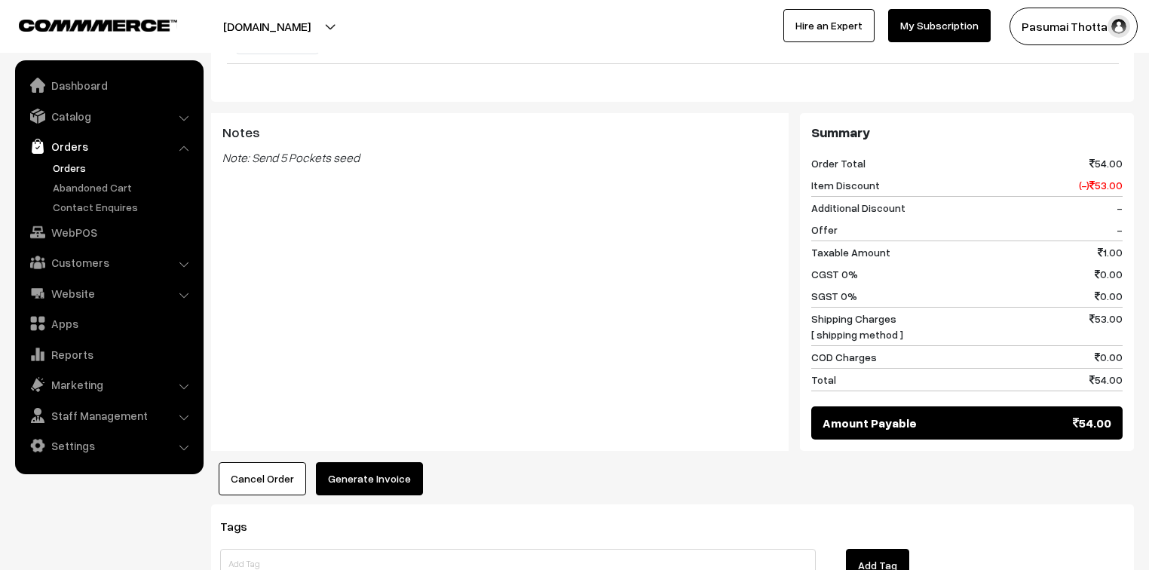  I want to click on span: CGST 0%, so click(835, 274).